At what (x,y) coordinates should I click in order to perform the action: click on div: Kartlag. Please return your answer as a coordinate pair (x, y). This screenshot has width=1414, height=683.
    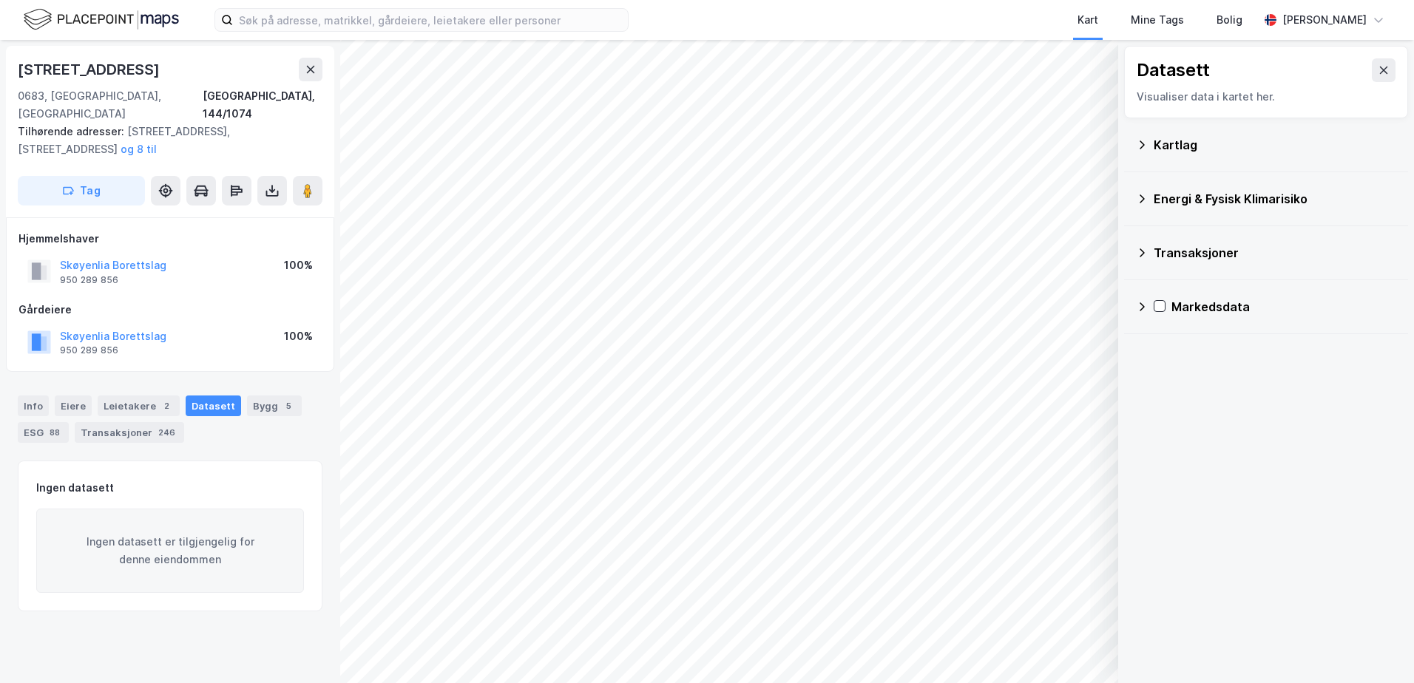
    Looking at the image, I should click on (1275, 145).